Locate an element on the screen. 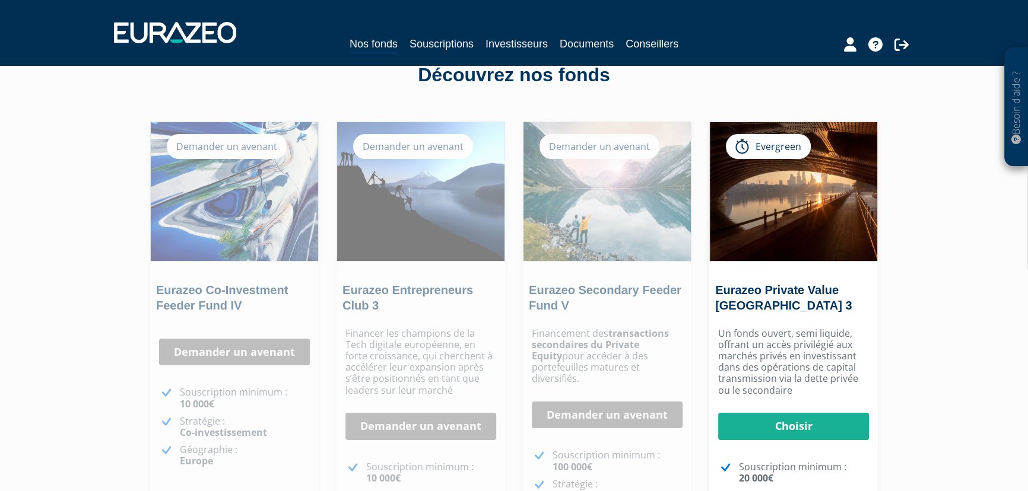 This screenshot has height=491, width=1028. strong: 20 000€ is located at coordinates (756, 478).